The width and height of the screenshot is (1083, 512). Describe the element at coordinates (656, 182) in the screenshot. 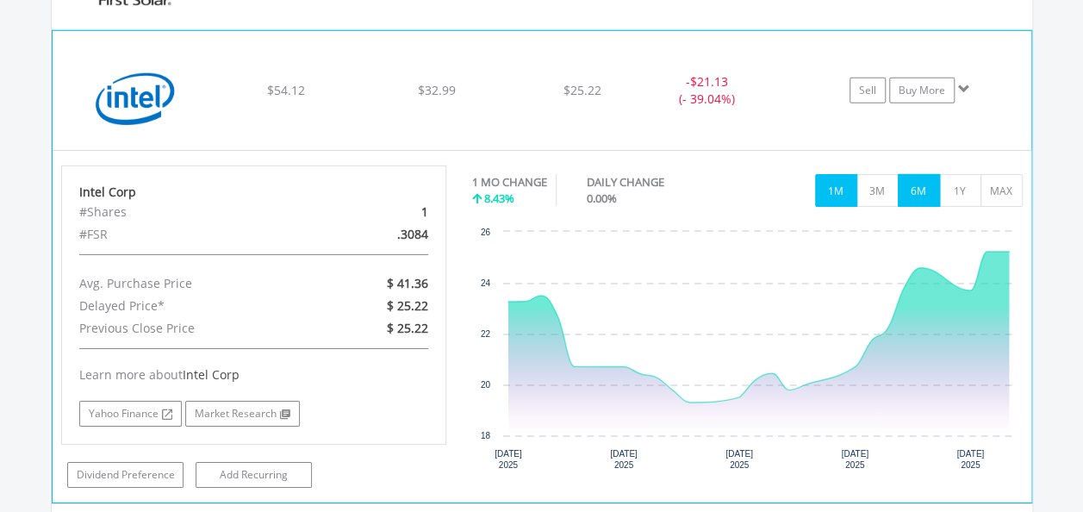

I see `div: DAILY CHANGE` at that location.